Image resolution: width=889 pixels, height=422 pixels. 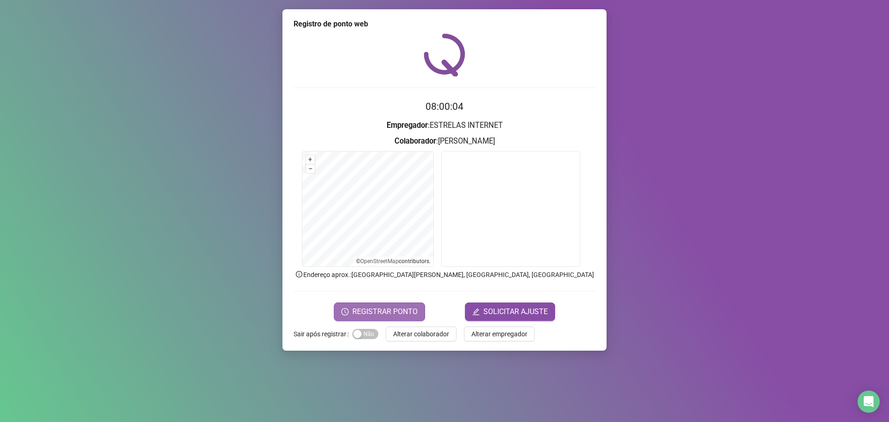 What do you see at coordinates (415, 141) in the screenshot?
I see `strong: Colaborador` at bounding box center [415, 141].